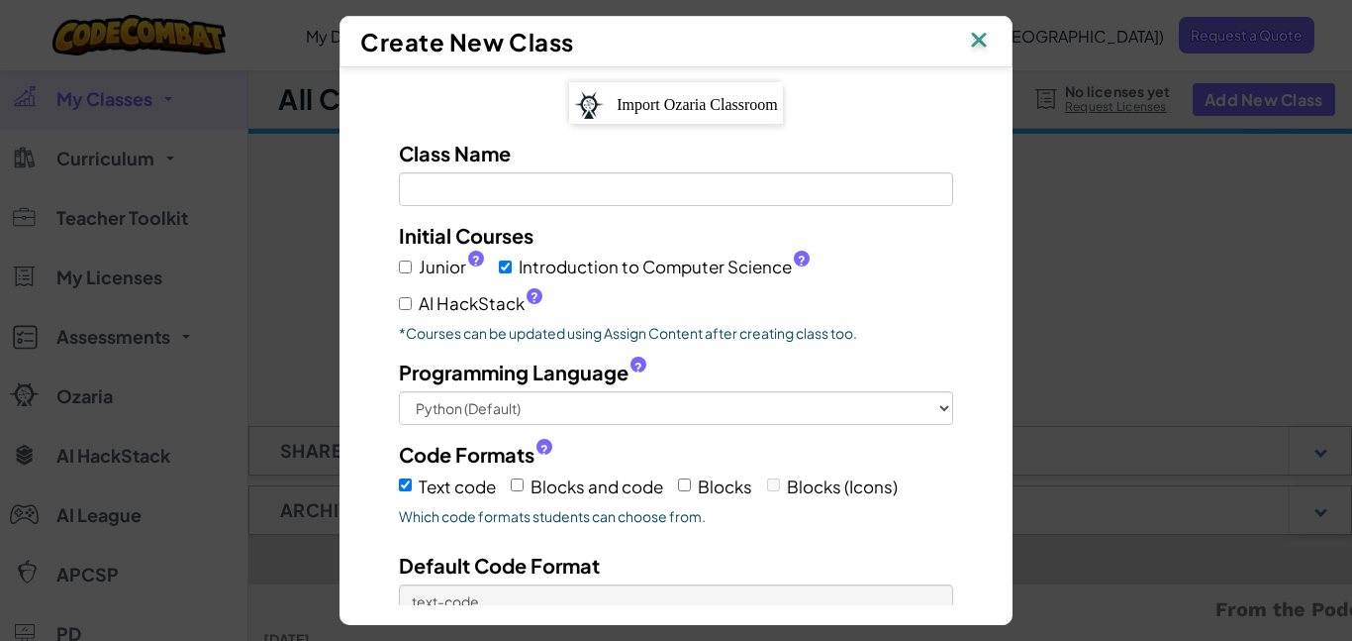 The width and height of the screenshot is (1352, 641). Describe the element at coordinates (457, 486) in the screenshot. I see `span: Text code` at that location.